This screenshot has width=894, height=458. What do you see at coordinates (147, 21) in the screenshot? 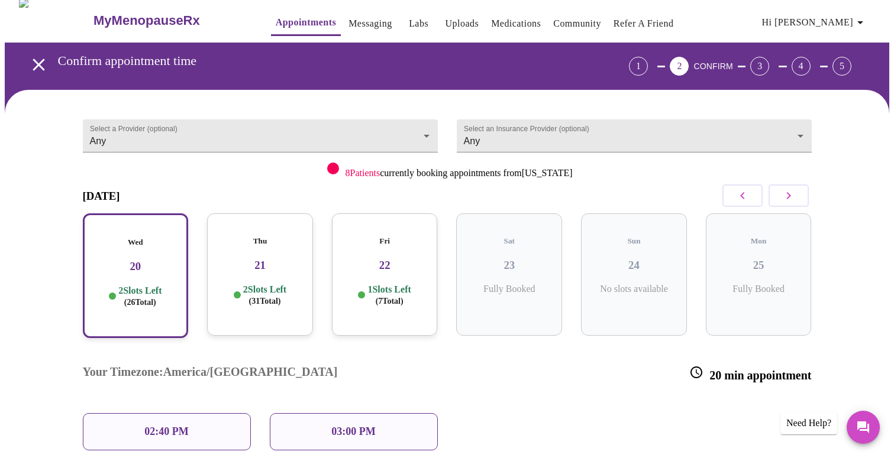
I see `h3: MyMenopauseRx` at bounding box center [147, 21].